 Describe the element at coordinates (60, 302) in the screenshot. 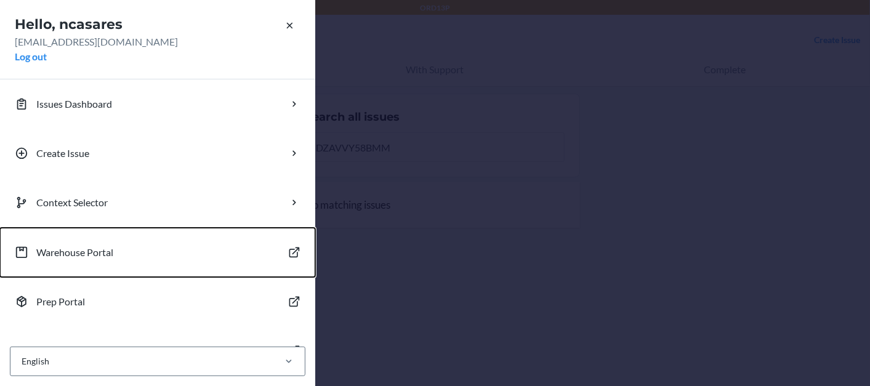

I see `p: Prep Portal` at that location.